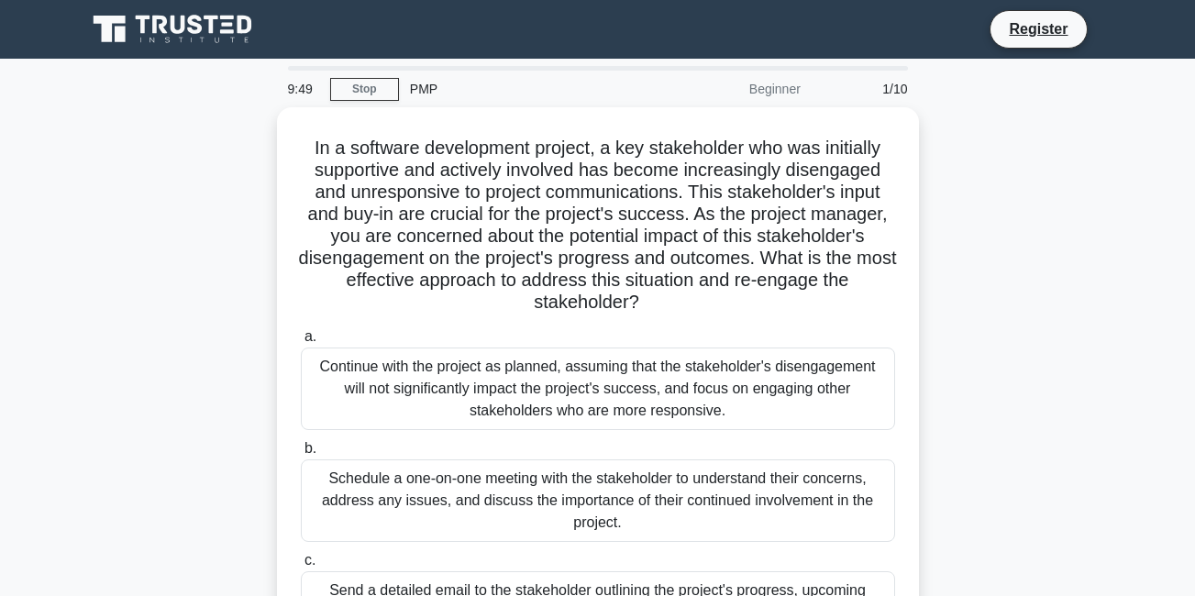 This screenshot has width=1195, height=596. I want to click on div: Beginner, so click(731, 89).